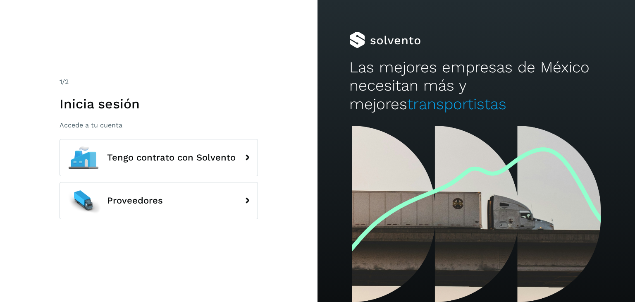 The width and height of the screenshot is (635, 302). Describe the element at coordinates (61, 81) in the screenshot. I see `span: 1` at that location.